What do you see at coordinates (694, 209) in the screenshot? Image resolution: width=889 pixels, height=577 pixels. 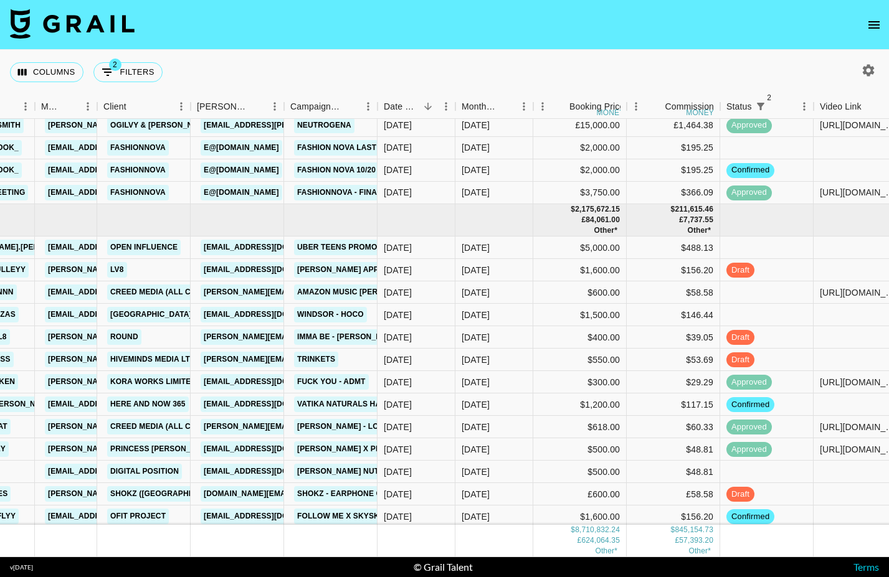 I see `div: 211,615.46` at bounding box center [694, 209].